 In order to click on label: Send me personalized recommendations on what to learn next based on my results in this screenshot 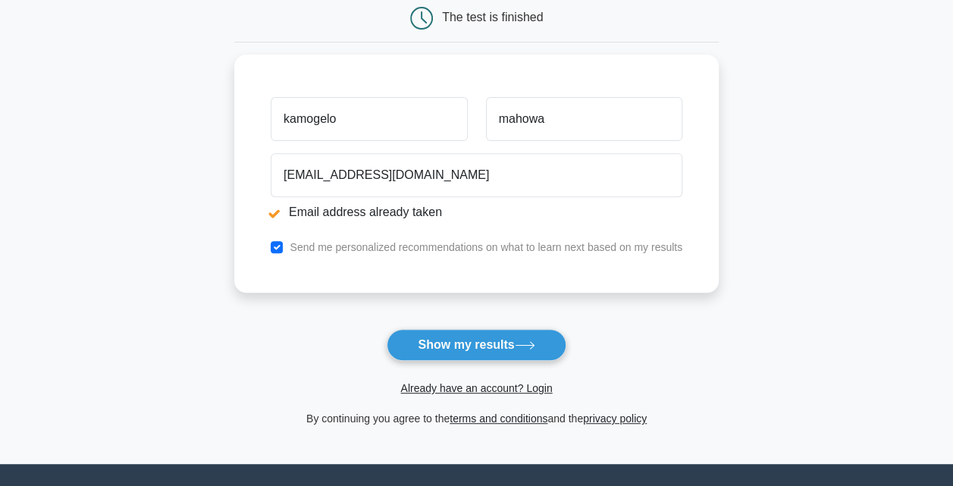, I will do `click(486, 247)`.